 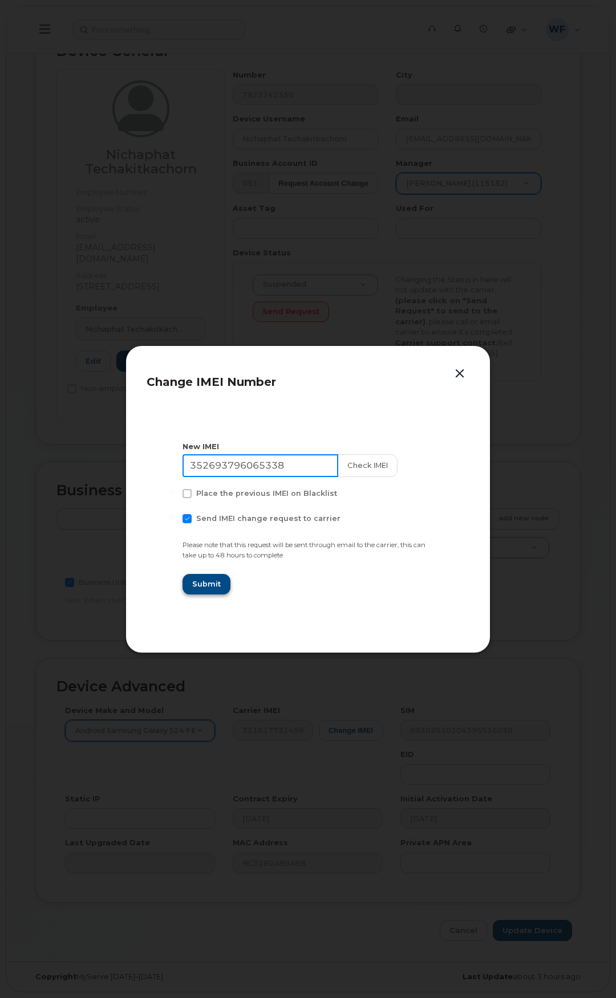 I want to click on button: Check IMEI, so click(x=367, y=466).